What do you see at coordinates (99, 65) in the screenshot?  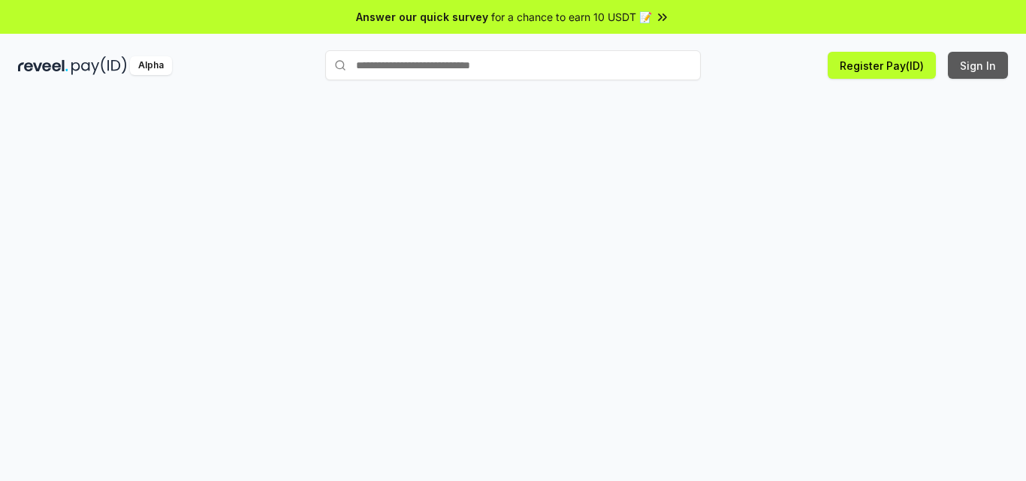 I see `img: pay_id` at bounding box center [99, 65].